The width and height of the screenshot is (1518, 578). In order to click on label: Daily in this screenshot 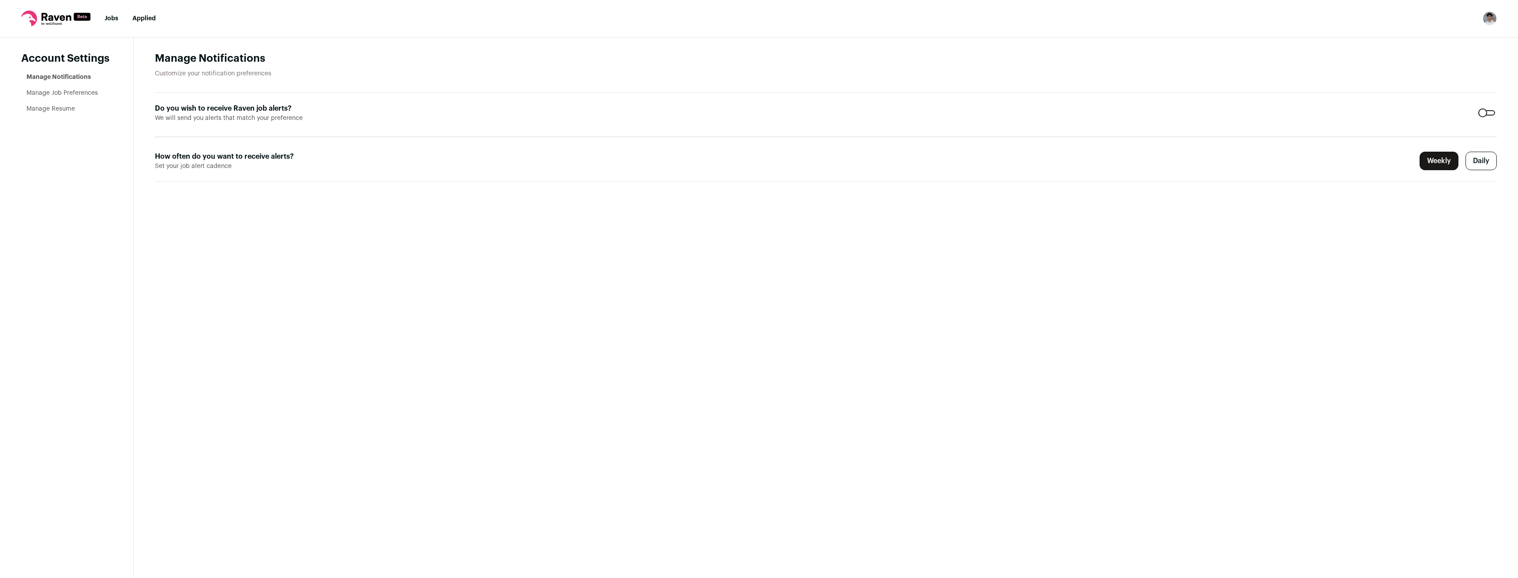, I will do `click(1481, 161)`.